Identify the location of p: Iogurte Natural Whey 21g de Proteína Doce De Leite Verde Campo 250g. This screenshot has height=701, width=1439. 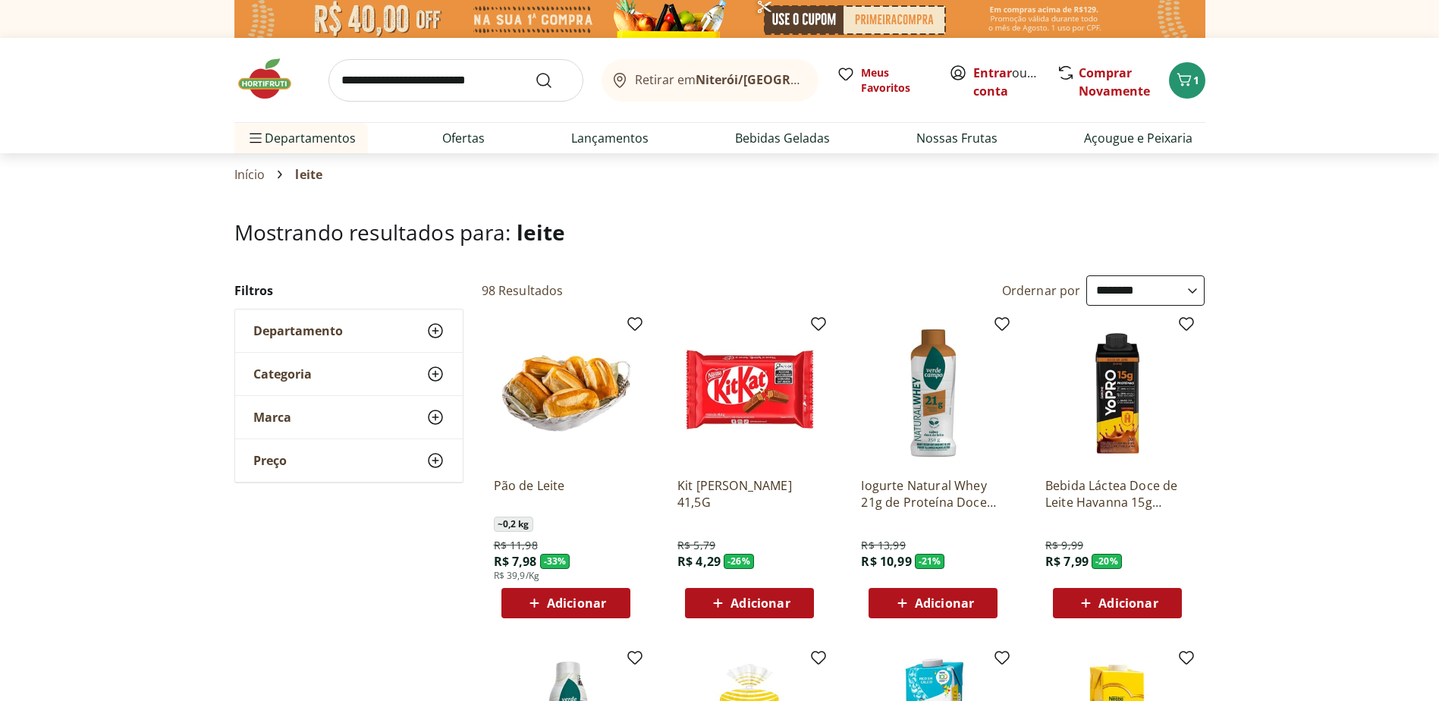
(933, 494).